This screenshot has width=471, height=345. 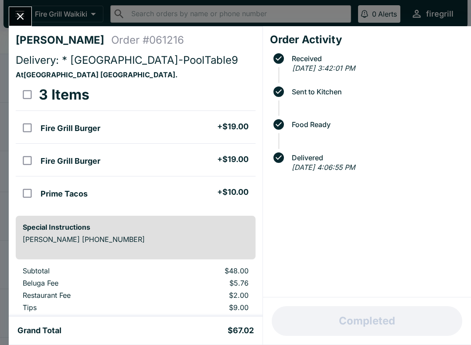 I want to click on p: $2.26, so click(x=203, y=319).